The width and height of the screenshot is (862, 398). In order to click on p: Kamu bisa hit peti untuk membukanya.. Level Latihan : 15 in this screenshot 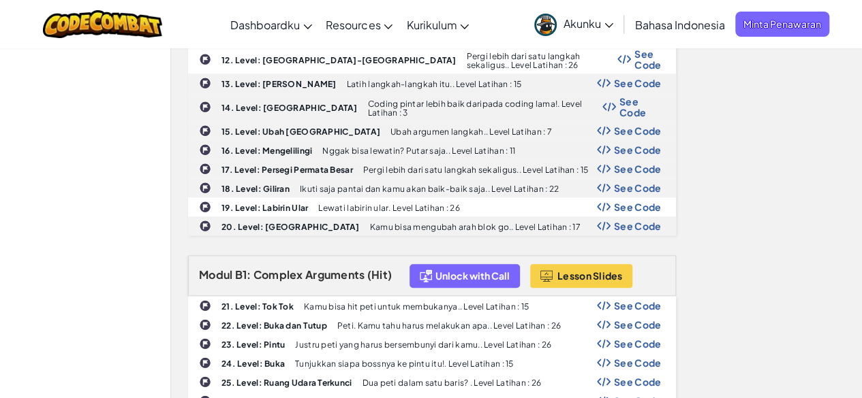, I will do `click(416, 307)`.